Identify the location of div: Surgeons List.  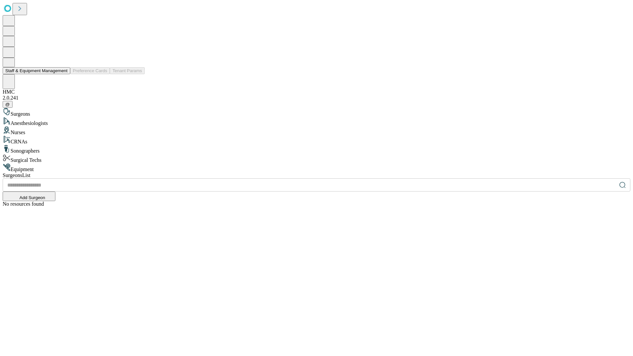
(317, 176).